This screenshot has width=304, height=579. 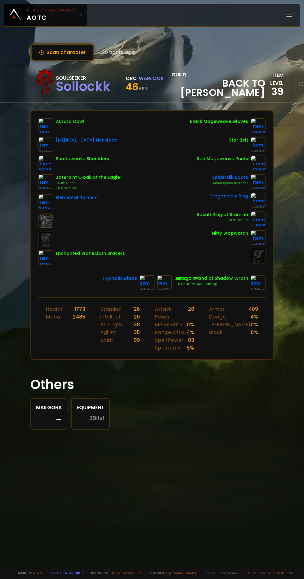 What do you see at coordinates (111, 309) in the screenshot?
I see `div: Stamina` at bounding box center [111, 309].